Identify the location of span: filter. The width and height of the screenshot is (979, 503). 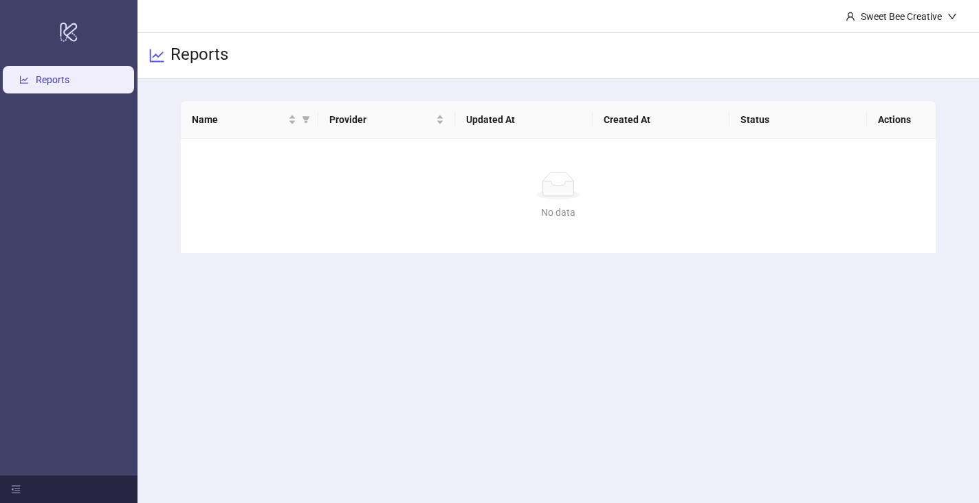
(306, 120).